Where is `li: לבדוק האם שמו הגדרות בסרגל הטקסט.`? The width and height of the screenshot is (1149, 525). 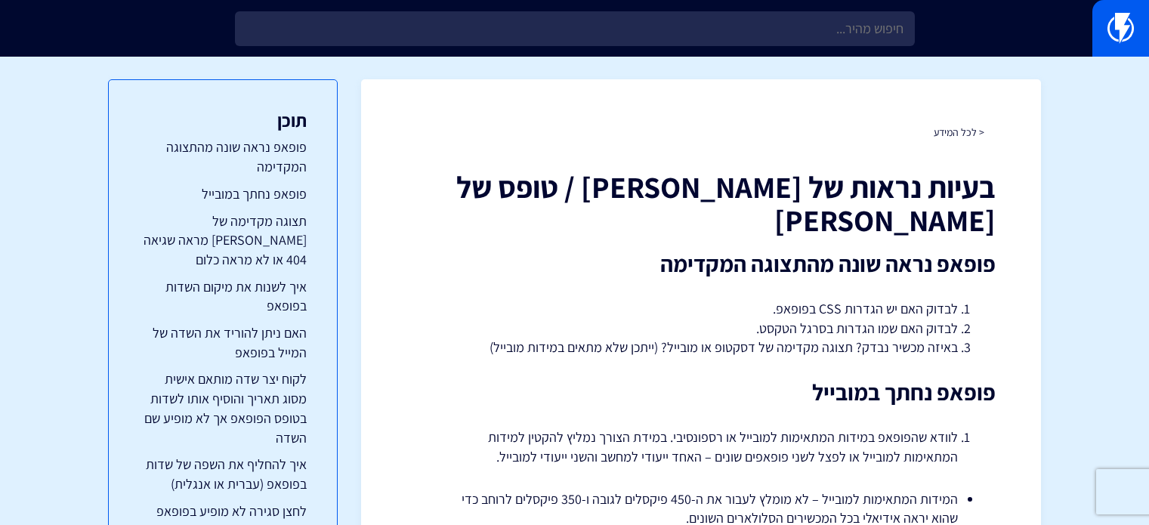 li: לבדוק האם שמו הגדרות בסרגל הטקסט. is located at coordinates (701, 329).